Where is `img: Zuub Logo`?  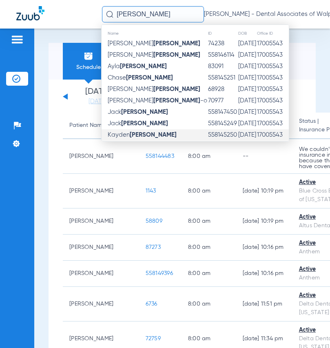 img: Zuub Logo is located at coordinates (30, 13).